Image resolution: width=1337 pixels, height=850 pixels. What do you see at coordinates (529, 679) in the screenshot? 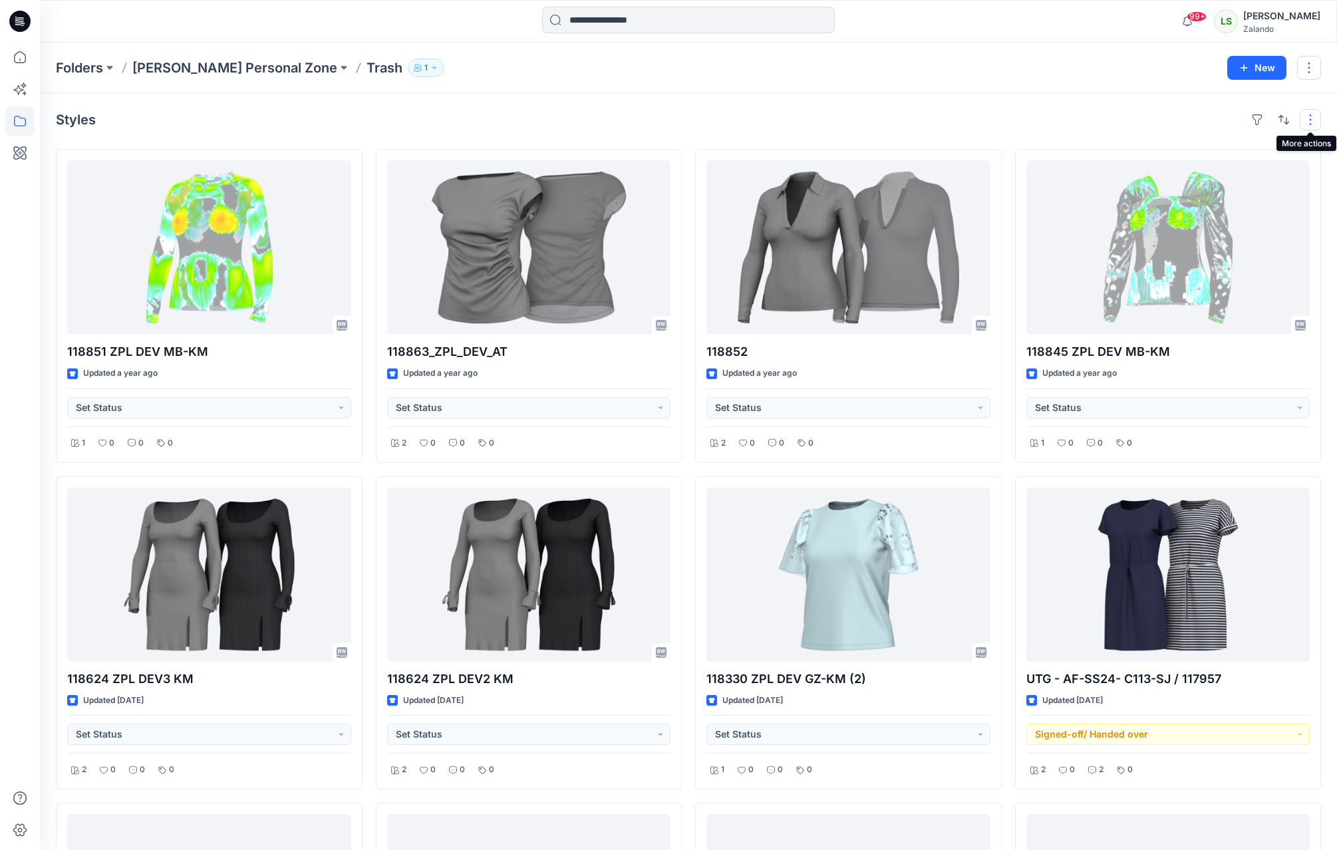
I see `p: 118624 ZPL DEV2 KM` at bounding box center [529, 679].